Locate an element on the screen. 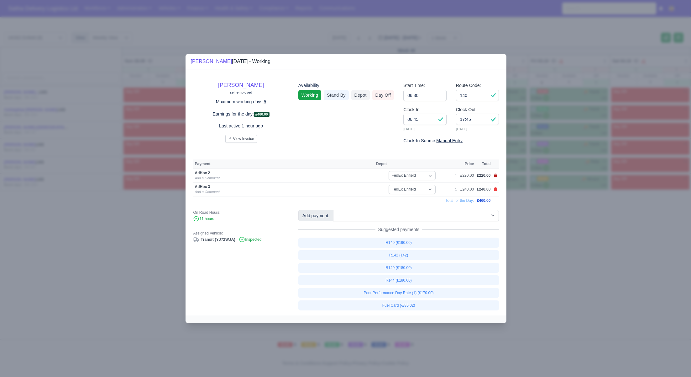 This screenshot has width=691, height=377. div: Chat Widget is located at coordinates (676, 362).